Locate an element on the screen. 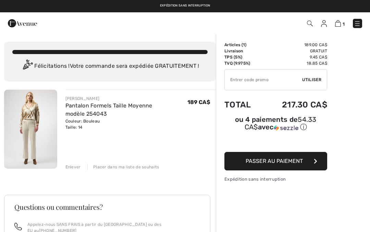  div: Couleur: Bouleau Taille: 14 is located at coordinates (126, 124).